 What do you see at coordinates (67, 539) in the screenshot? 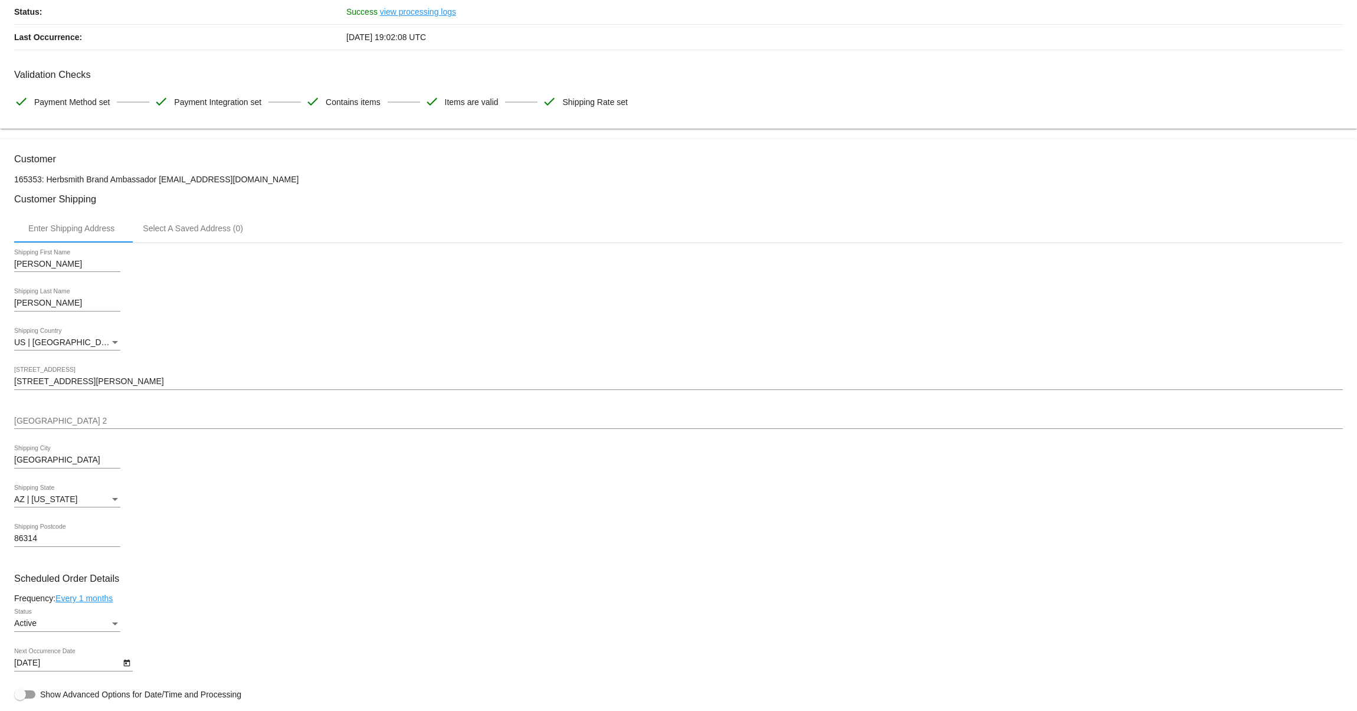
I see `input: Shipping Postcode` at bounding box center [67, 539].